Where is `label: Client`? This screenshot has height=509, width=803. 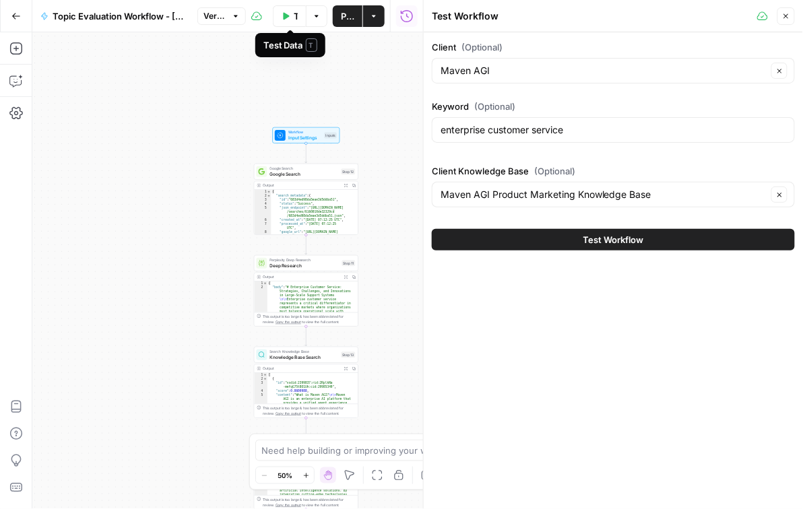
label: Client is located at coordinates (613, 47).